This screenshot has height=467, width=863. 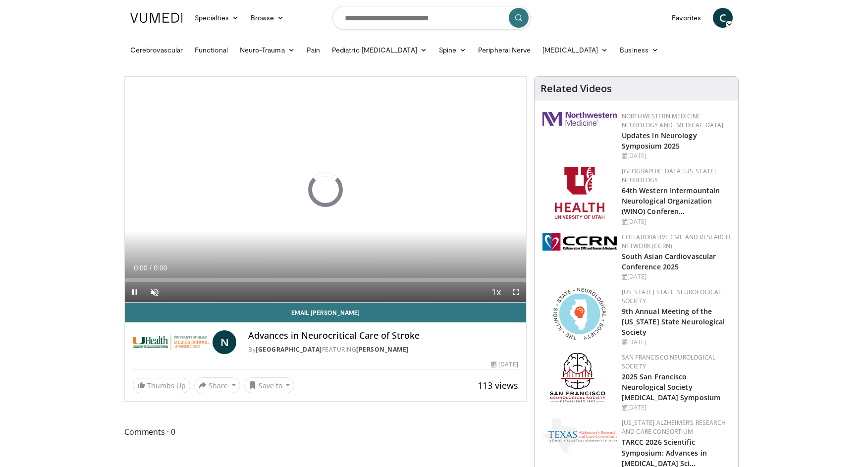 I want to click on a: 64th Western Intermountain Neurological Organization (WINO) Conferen…, so click(x=671, y=201).